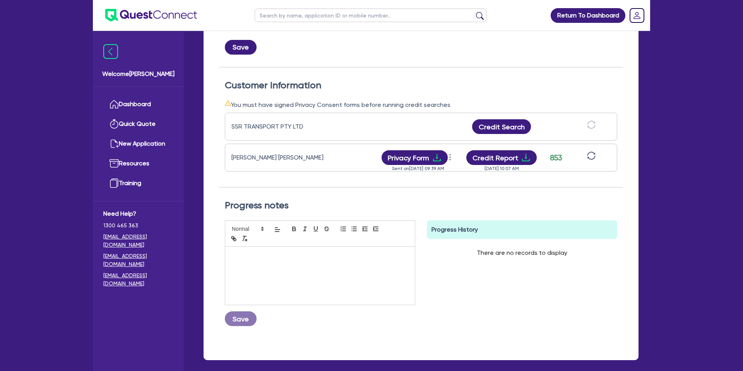  What do you see at coordinates (151, 15) in the screenshot?
I see `img: quest-connect-logo-blue` at bounding box center [151, 15].